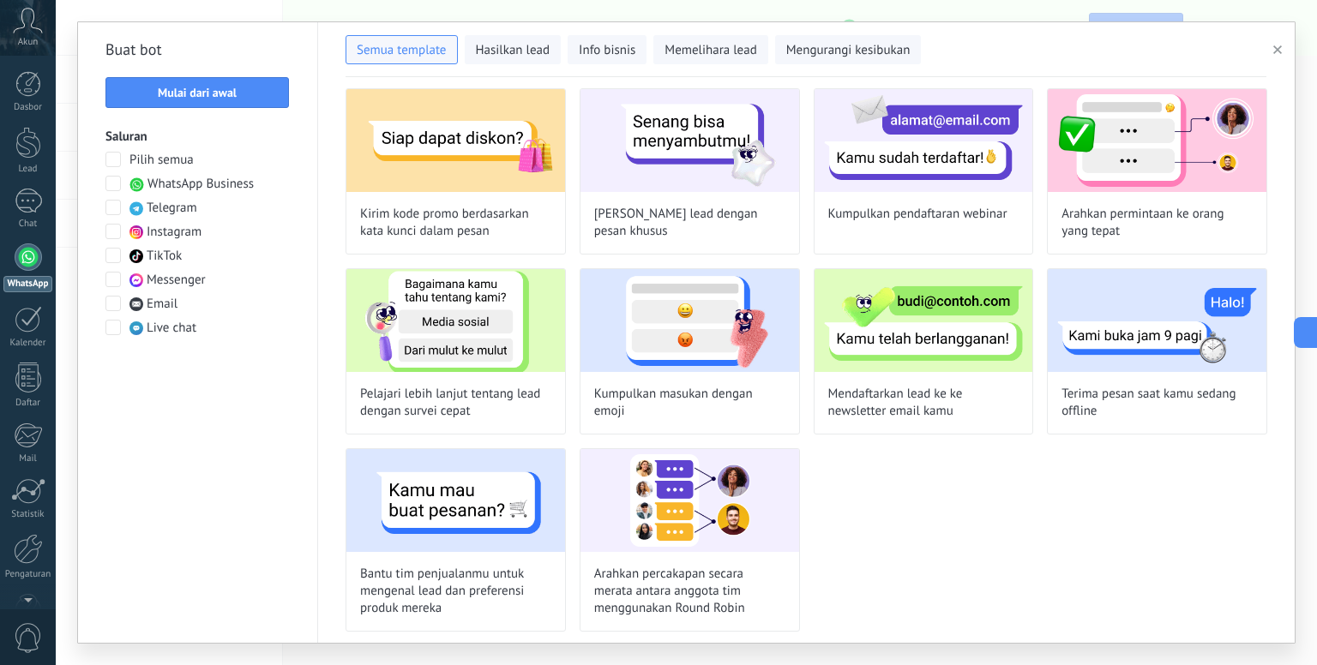 The width and height of the screenshot is (1317, 665). What do you see at coordinates (28, 403) in the screenshot?
I see `div: Daftar` at bounding box center [28, 403].